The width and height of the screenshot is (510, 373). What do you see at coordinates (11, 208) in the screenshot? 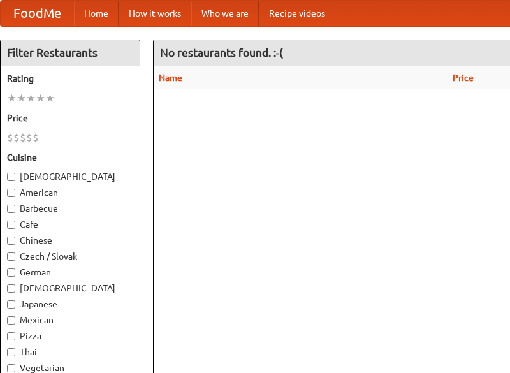
I see `input: Barbecue` at bounding box center [11, 208].